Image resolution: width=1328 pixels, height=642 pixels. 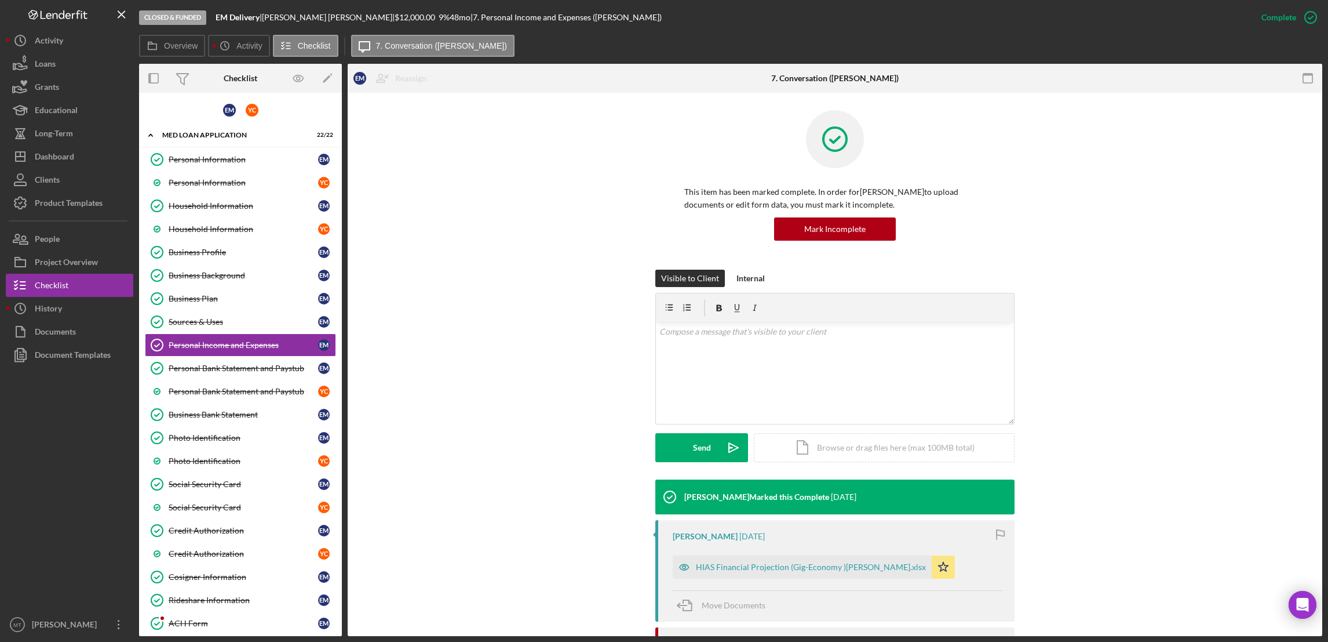 What do you see at coordinates (241, 252) in the screenshot?
I see `a: Business ProfileEM` at bounding box center [241, 252].